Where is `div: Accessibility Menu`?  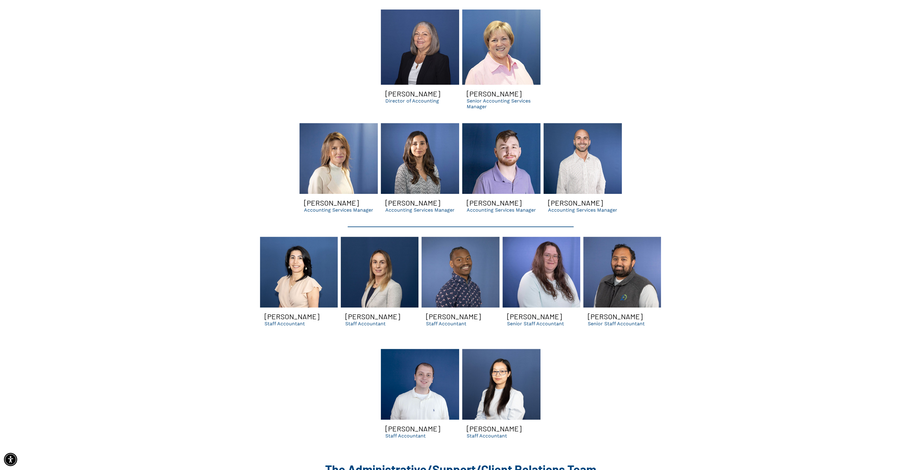 div: Accessibility Menu is located at coordinates (11, 459).